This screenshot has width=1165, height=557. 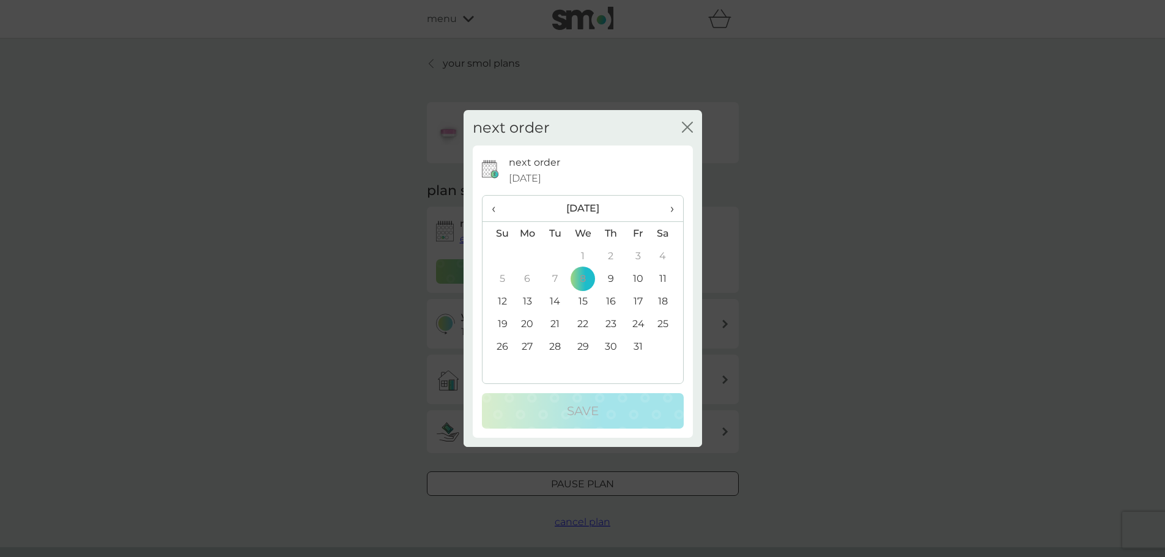 I want to click on td: 24, so click(x=638, y=324).